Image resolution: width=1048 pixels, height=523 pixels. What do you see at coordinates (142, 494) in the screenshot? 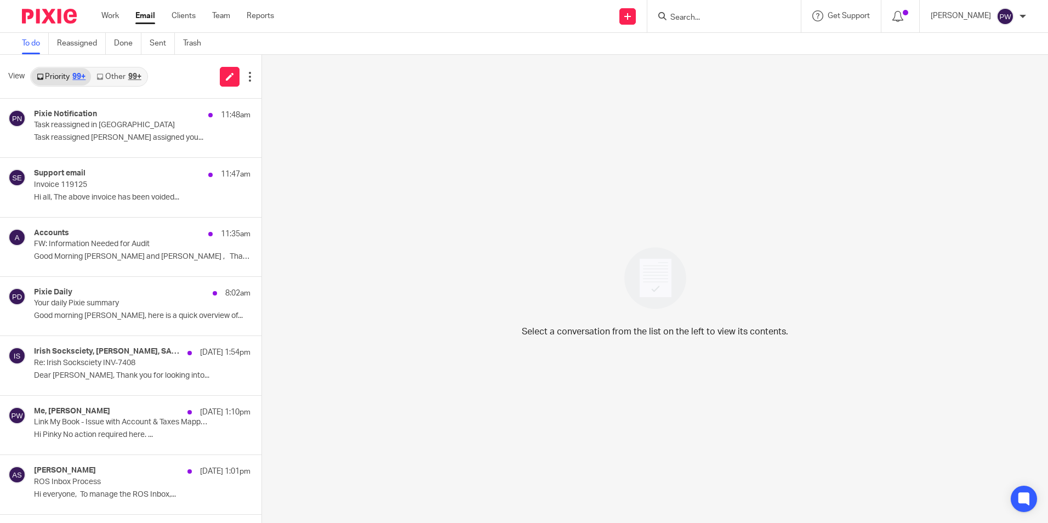
I see `p: Hi everyone, To manage the ROS Inbox,...` at bounding box center [142, 494].